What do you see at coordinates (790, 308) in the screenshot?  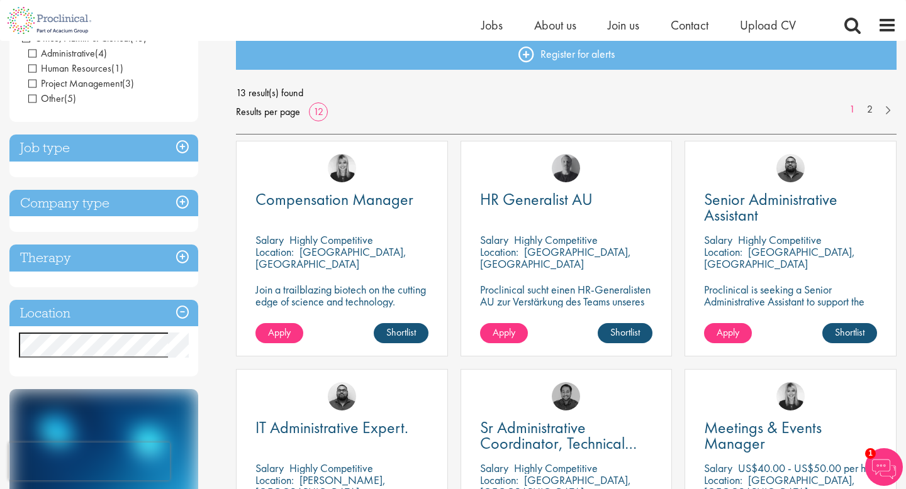 I see `p: Proclinical is seeking a Senior Administrative Assistant to support the Clinical Development and ...` at bounding box center [790, 308].